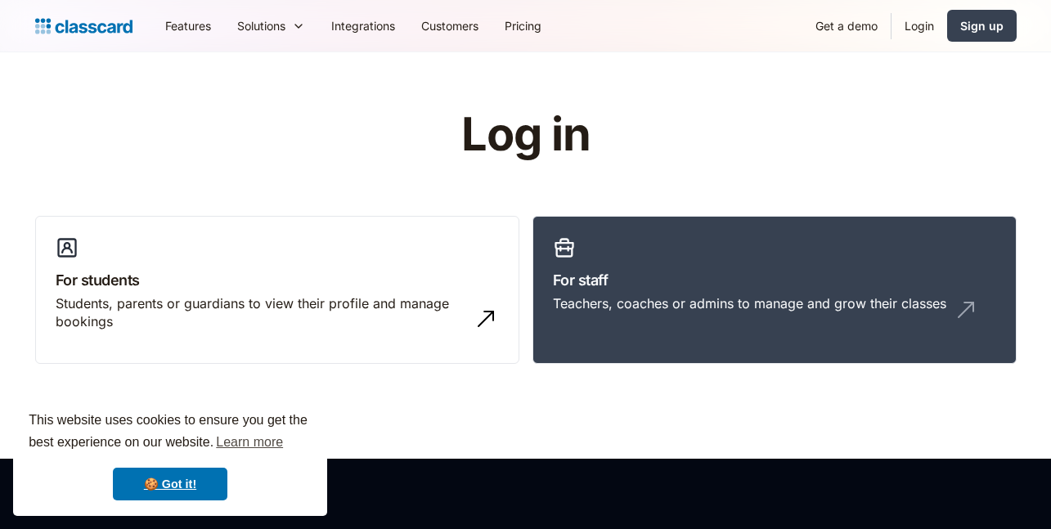 This screenshot has width=1051, height=529. I want to click on a: Login, so click(919, 25).